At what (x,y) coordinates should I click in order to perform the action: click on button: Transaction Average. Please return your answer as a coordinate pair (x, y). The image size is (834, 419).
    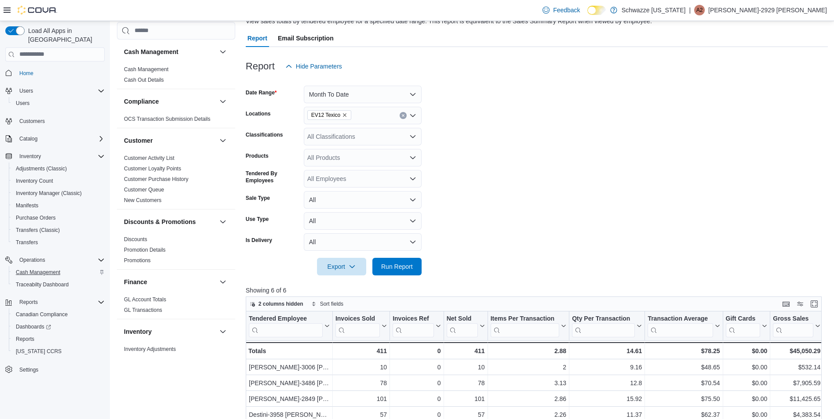
    Looking at the image, I should click on (684, 326).